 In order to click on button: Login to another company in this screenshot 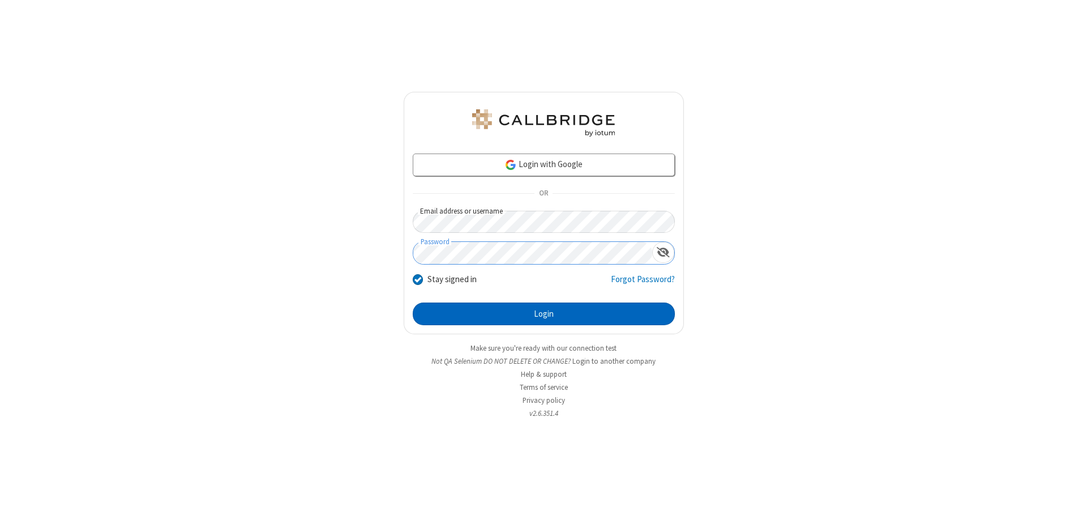, I will do `click(614, 361)`.